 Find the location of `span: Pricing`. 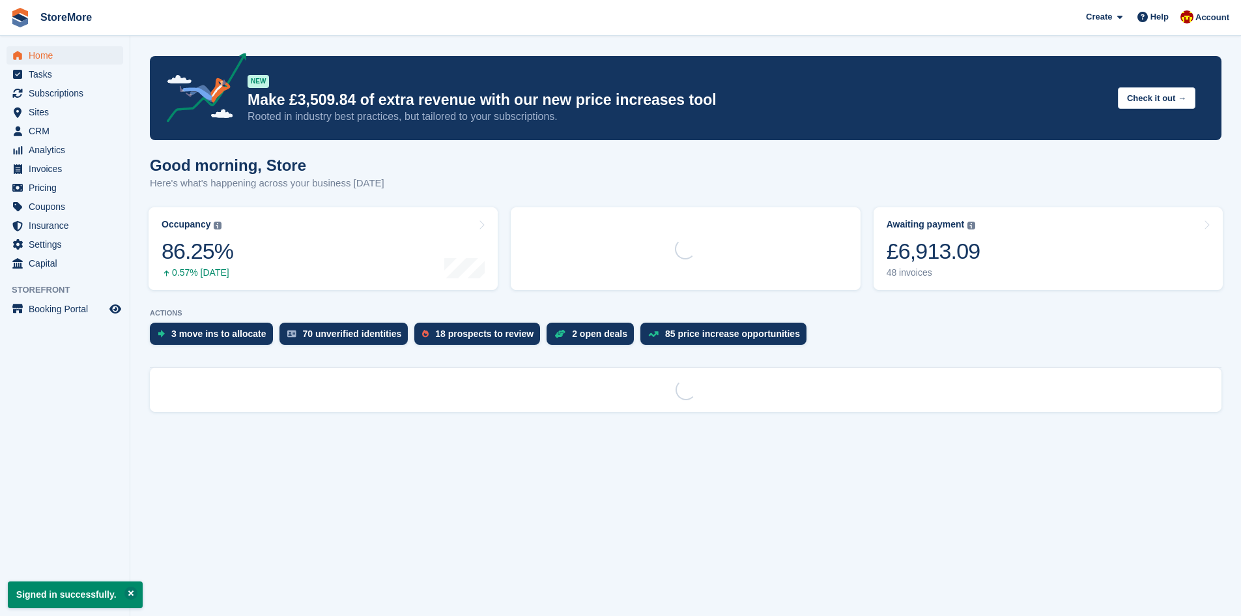

span: Pricing is located at coordinates (68, 188).